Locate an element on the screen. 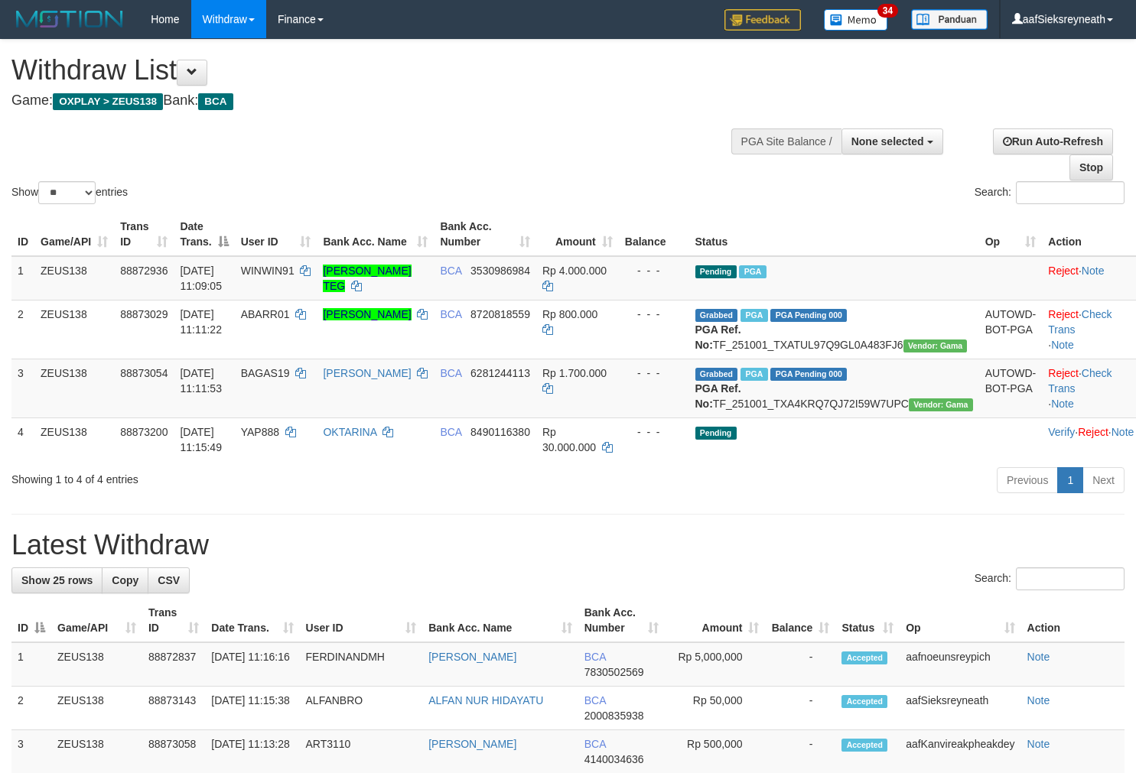  span: 88873029 is located at coordinates (144, 314).